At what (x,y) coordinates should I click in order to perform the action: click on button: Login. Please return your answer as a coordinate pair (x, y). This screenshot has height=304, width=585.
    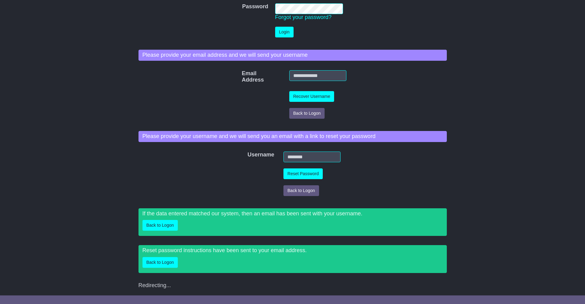
    Looking at the image, I should click on (284, 32).